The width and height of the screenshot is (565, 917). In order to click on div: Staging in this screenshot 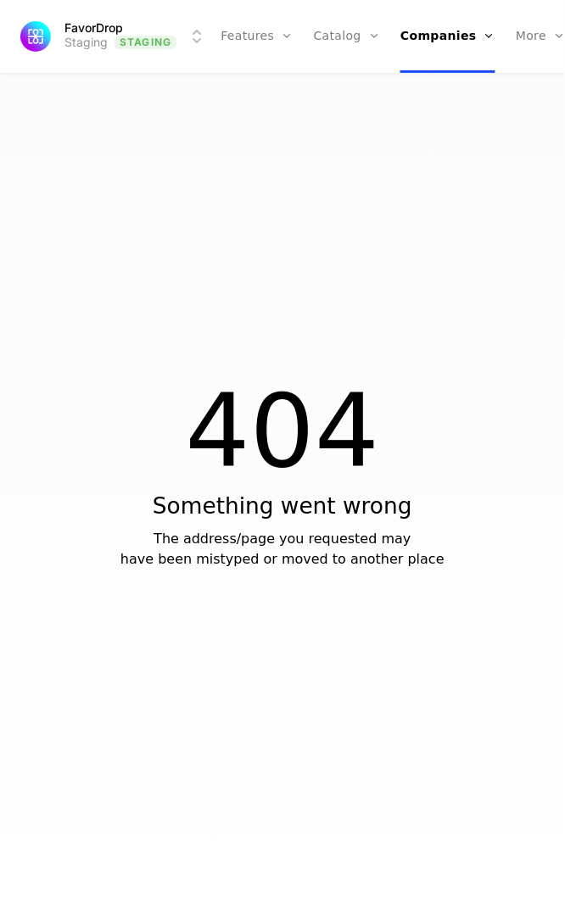, I will do `click(86, 42)`.